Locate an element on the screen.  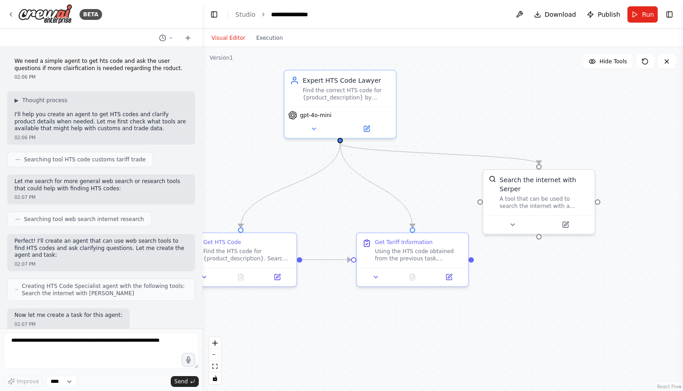
span: Hide Tools is located at coordinates (613, 61).